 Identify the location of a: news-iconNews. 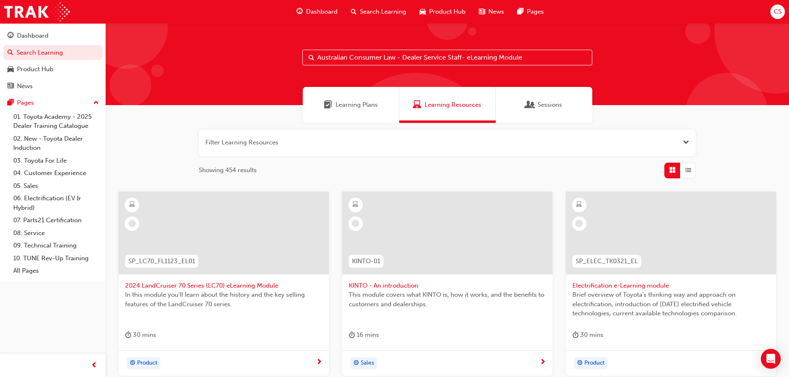
(491, 12).